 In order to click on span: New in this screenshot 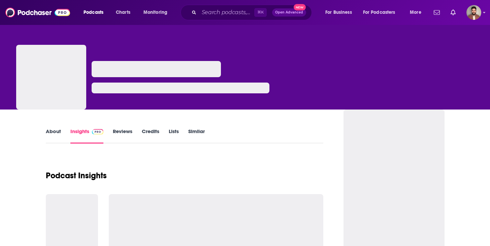, I will do `click(300, 7)`.